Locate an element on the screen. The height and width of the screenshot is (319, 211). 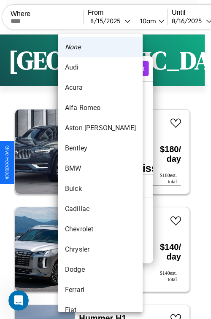
em: None is located at coordinates (73, 47).